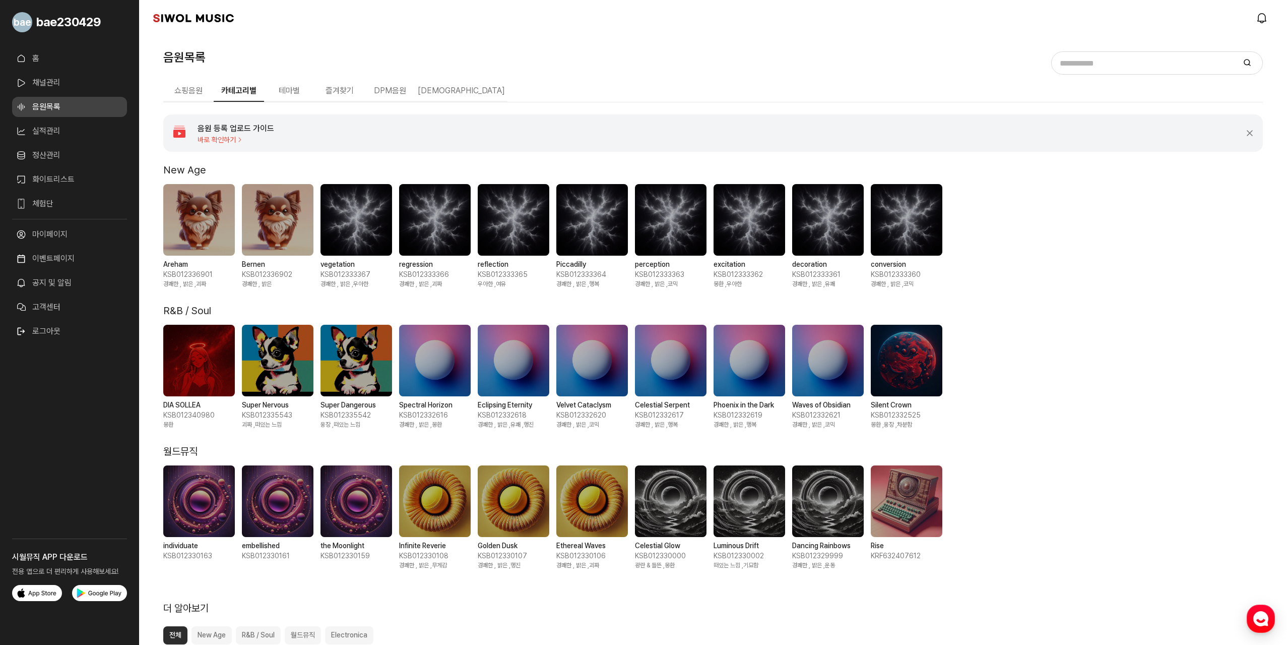  I want to click on button: Electronica, so click(349, 635).